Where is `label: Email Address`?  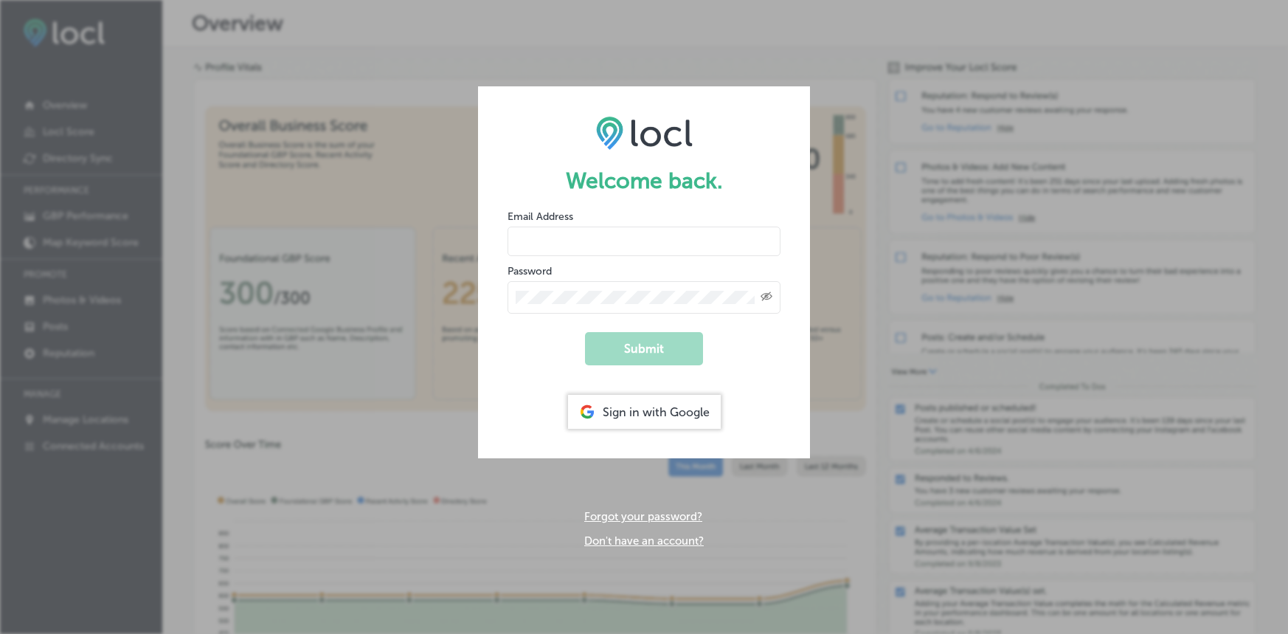
label: Email Address is located at coordinates (540, 216).